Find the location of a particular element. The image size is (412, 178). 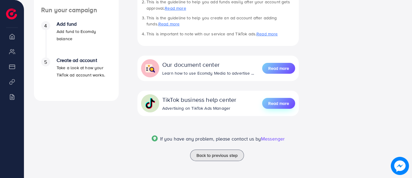

img: Popup guide is located at coordinates (155, 139).